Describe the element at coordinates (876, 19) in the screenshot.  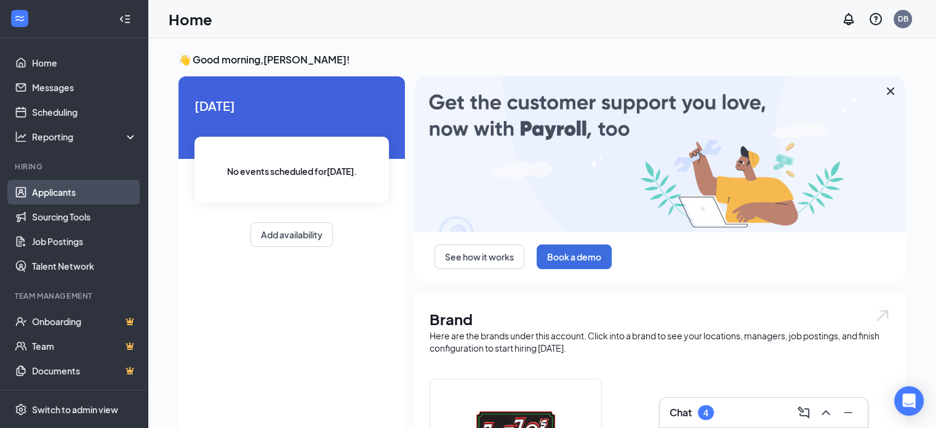
I see `svg: QuestionInfo` at that location.